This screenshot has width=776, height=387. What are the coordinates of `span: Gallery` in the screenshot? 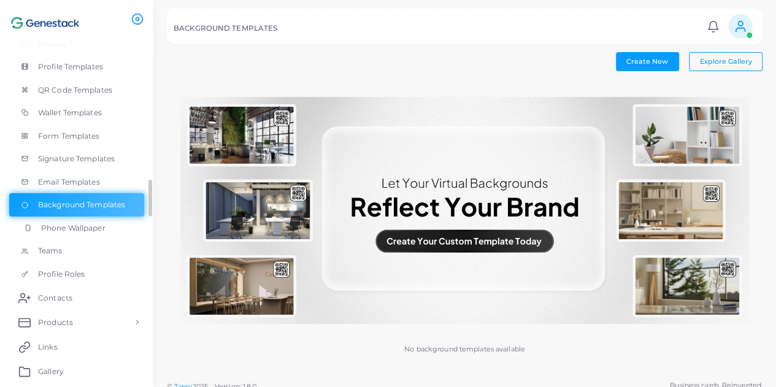 It's located at (51, 372).